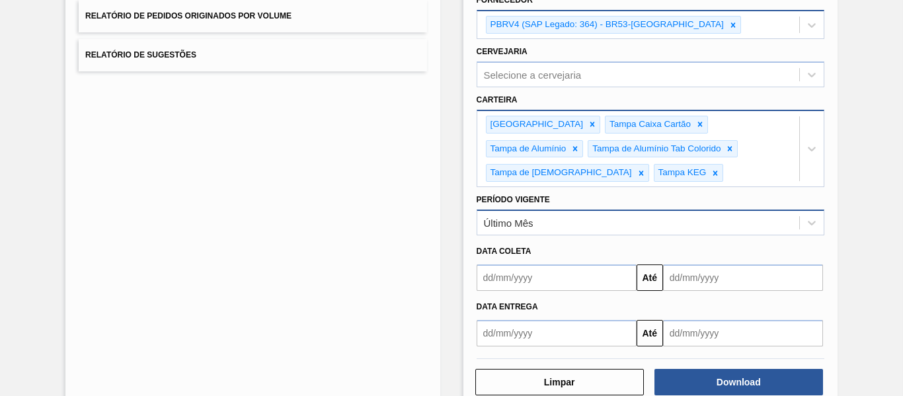 This screenshot has height=396, width=903. Describe the element at coordinates (504, 251) in the screenshot. I see `span: Data coleta` at that location.